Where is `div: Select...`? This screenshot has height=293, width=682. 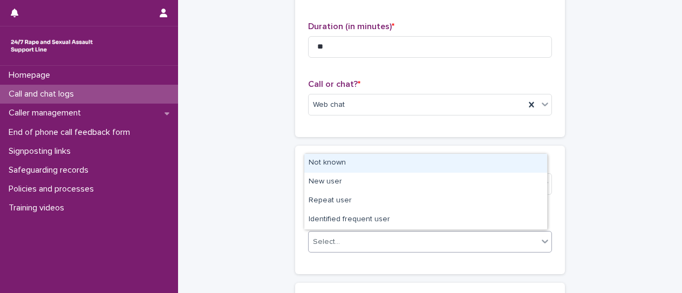
div: Select... is located at coordinates (326, 242).